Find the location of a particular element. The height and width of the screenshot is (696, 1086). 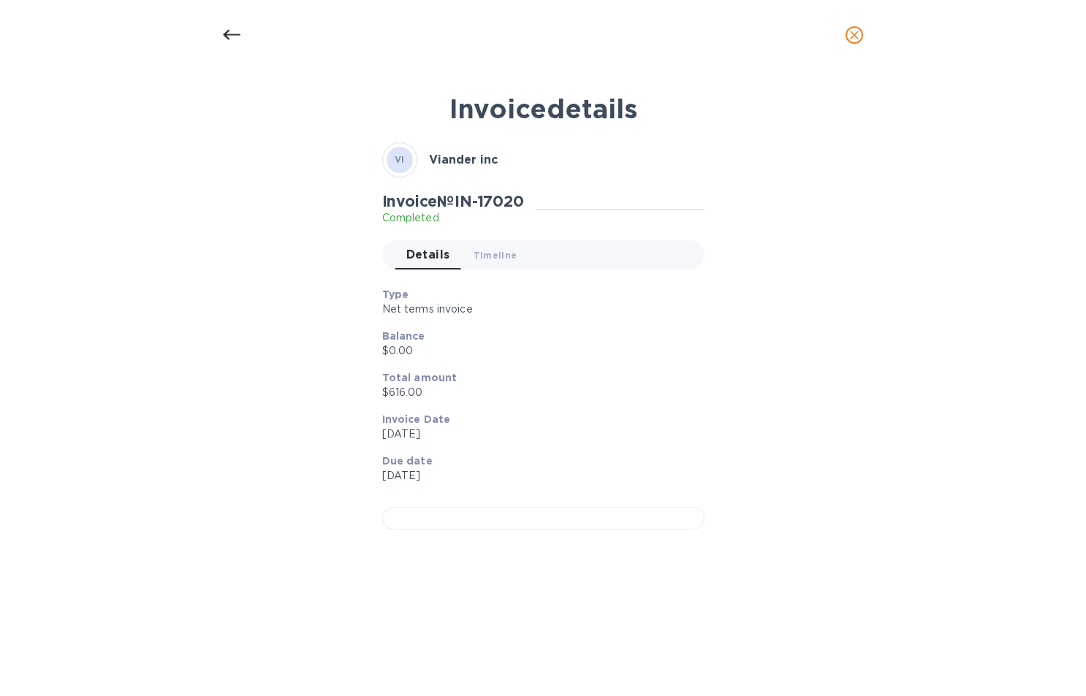

b: Total amount is located at coordinates (419, 378).